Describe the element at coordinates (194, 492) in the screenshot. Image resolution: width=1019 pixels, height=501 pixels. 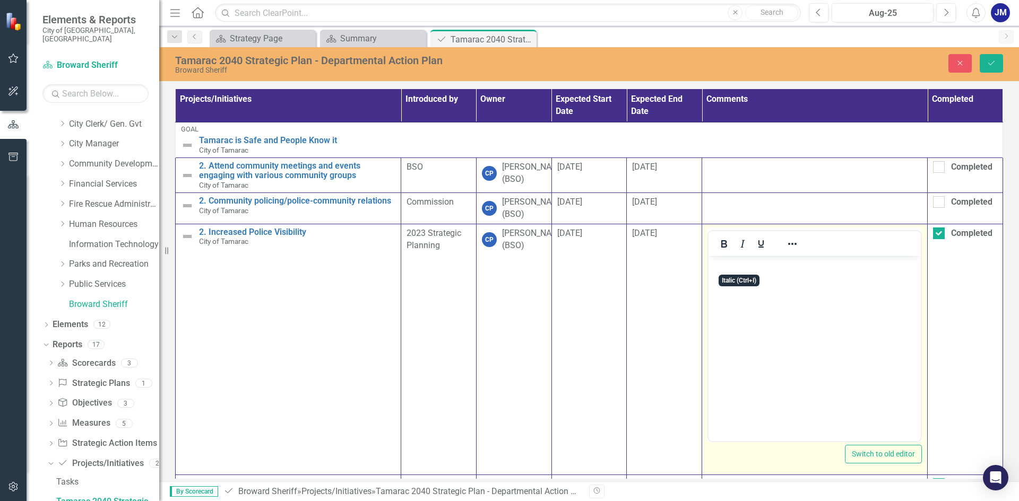
I see `span: By Scorecard` at that location.